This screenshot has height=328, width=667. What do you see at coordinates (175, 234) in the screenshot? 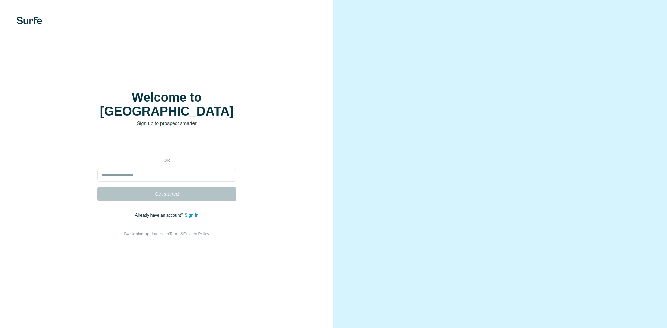
I see `a: Terms` at bounding box center [175, 234].